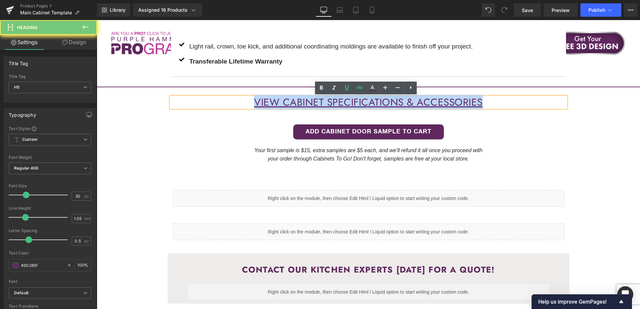 The height and width of the screenshot is (309, 640). What do you see at coordinates (30, 139) in the screenshot?
I see `b: Custom` at bounding box center [30, 139].